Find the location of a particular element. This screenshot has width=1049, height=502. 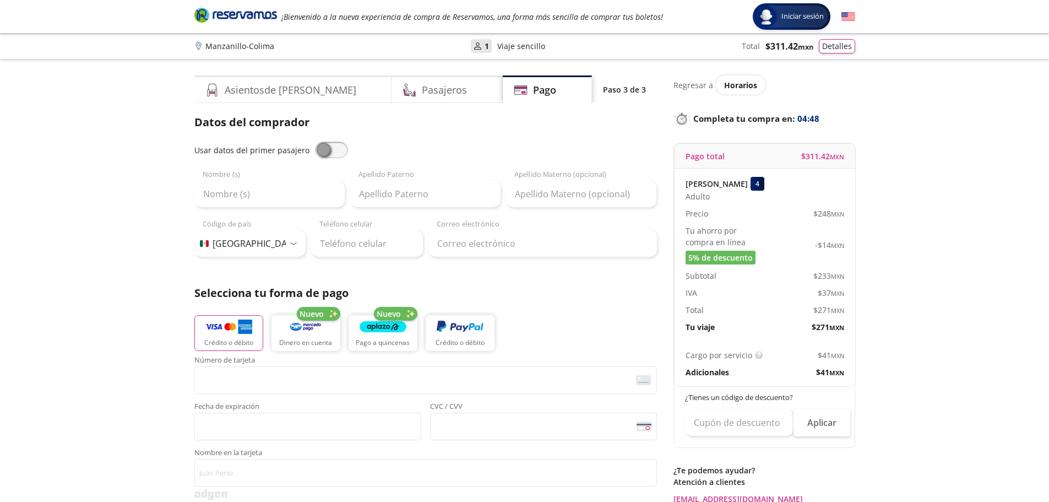

p: Datos del comprador is located at coordinates (426, 122).